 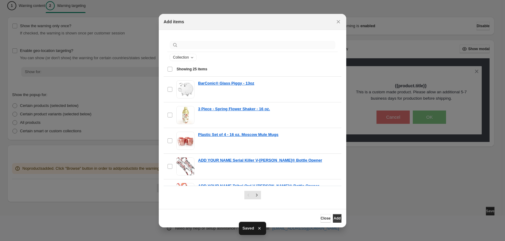 I want to click on p: BarConic® Glass Piggy - 13oz, so click(x=226, y=83).